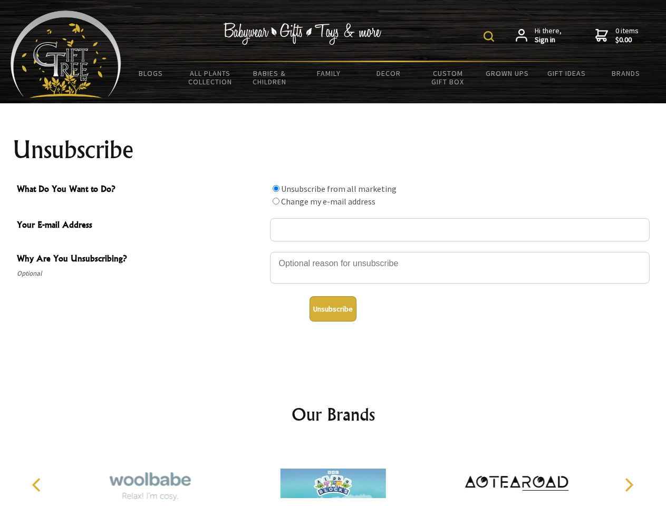  What do you see at coordinates (548, 40) in the screenshot?
I see `strong: Sign in` at bounding box center [548, 40].